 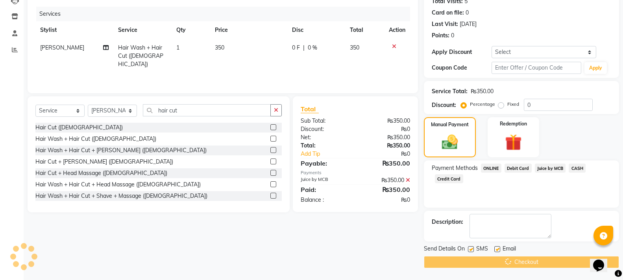 I want to click on span: Credit Card, so click(x=449, y=179).